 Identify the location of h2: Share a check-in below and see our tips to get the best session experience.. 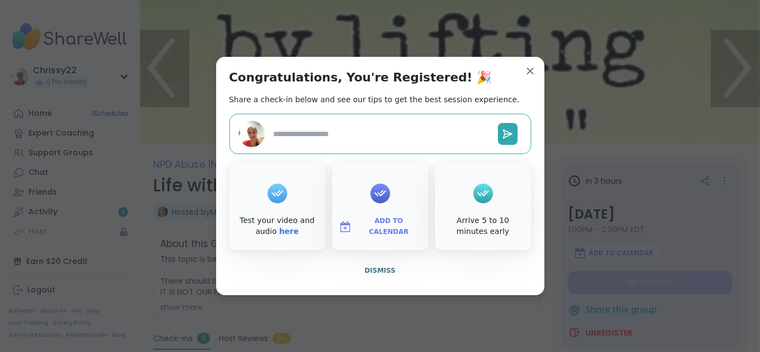
(374, 100).